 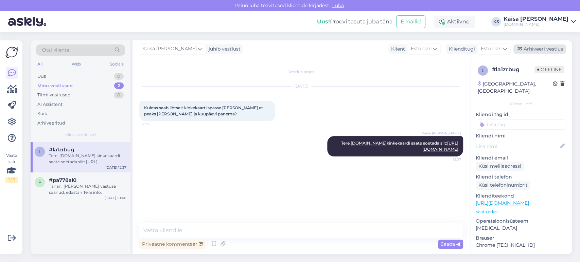 What do you see at coordinates (503, 185) in the screenshot?
I see `div: Küsi telefoninumbrit` at bounding box center [503, 185].